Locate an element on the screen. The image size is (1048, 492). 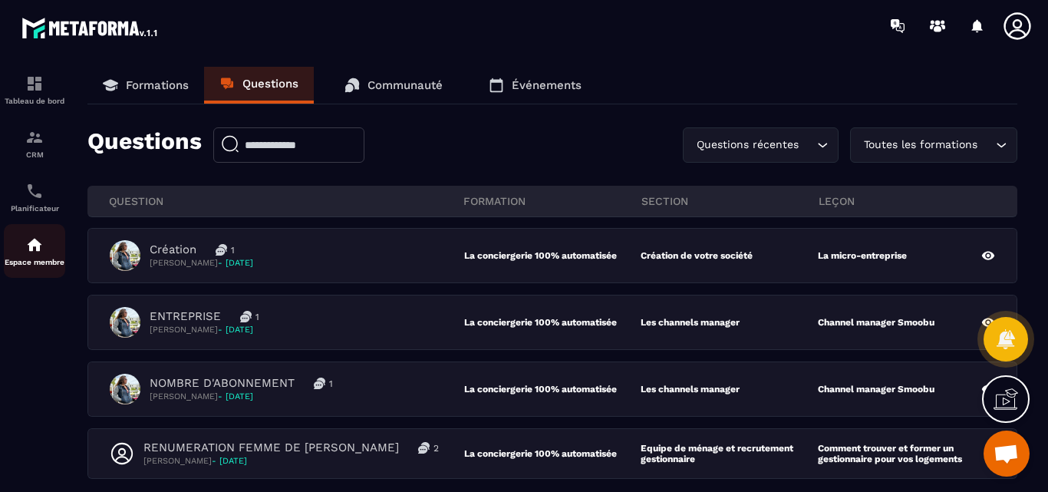
p: 2 is located at coordinates (436, 448).